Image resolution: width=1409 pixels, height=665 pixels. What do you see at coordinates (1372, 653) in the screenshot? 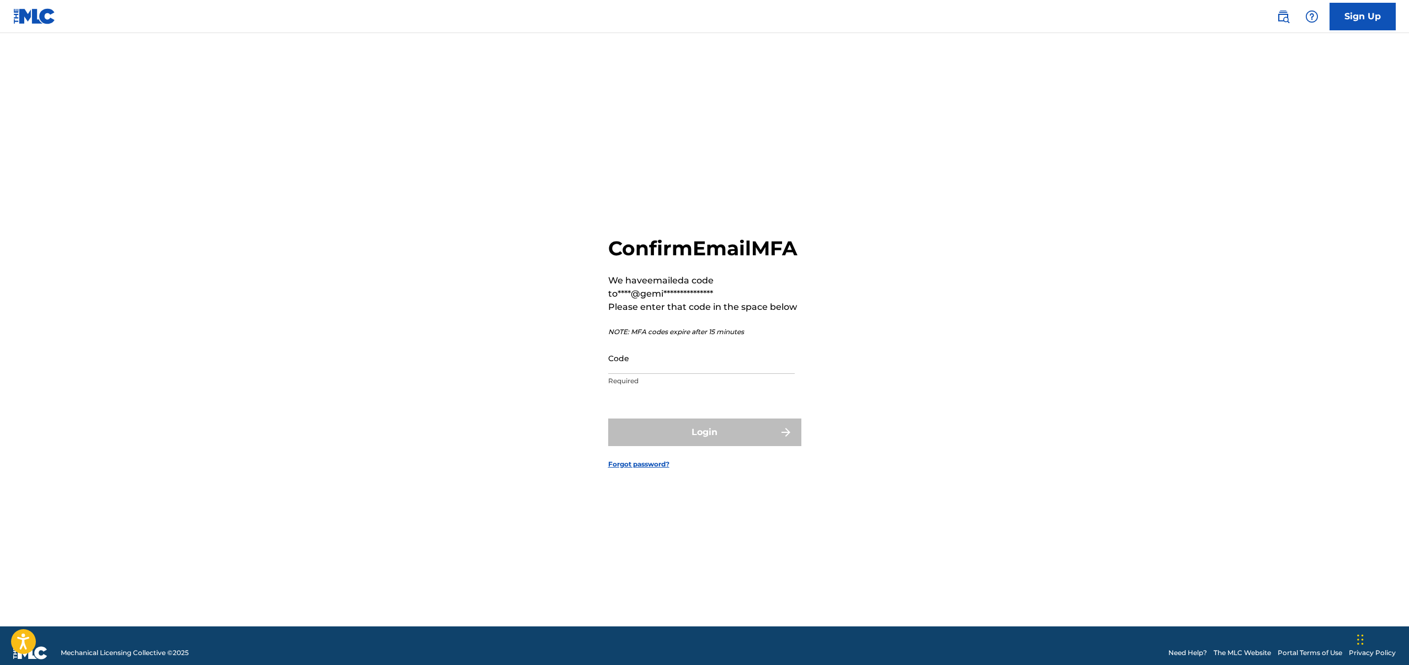
I see `a: Privacy Policy` at bounding box center [1372, 653].